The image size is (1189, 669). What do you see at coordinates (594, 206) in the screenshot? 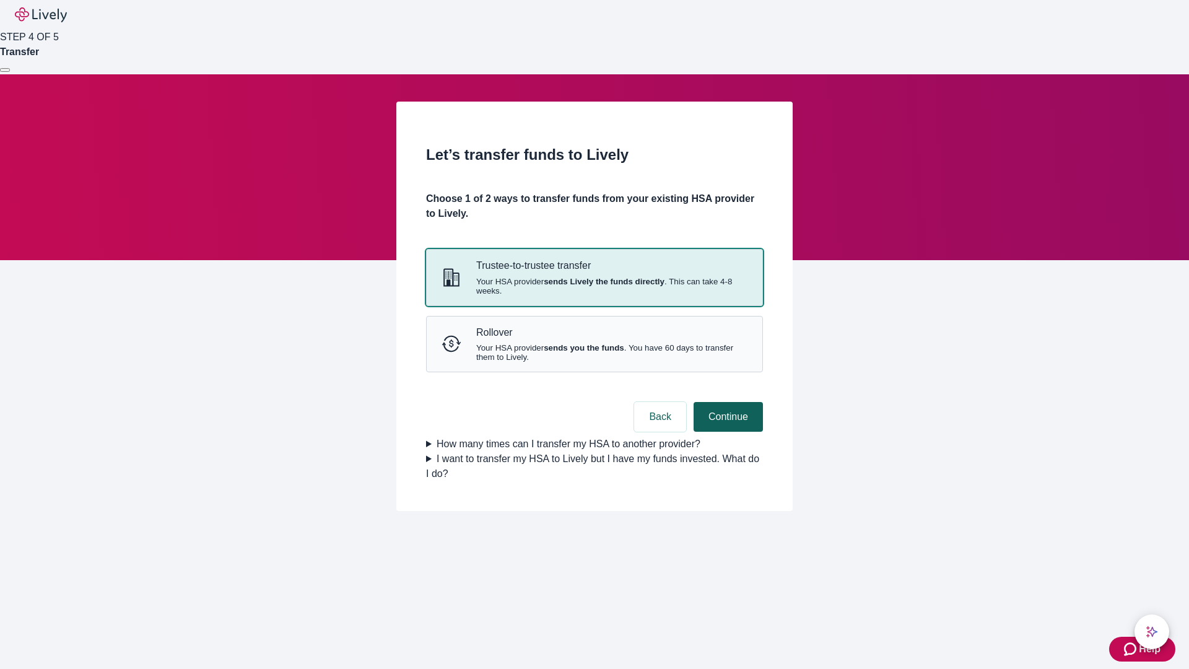
I see `h4: Choose 1 of 2 ways to transfer funds from your existing HSA provider to Lively.` at bounding box center [594, 206].